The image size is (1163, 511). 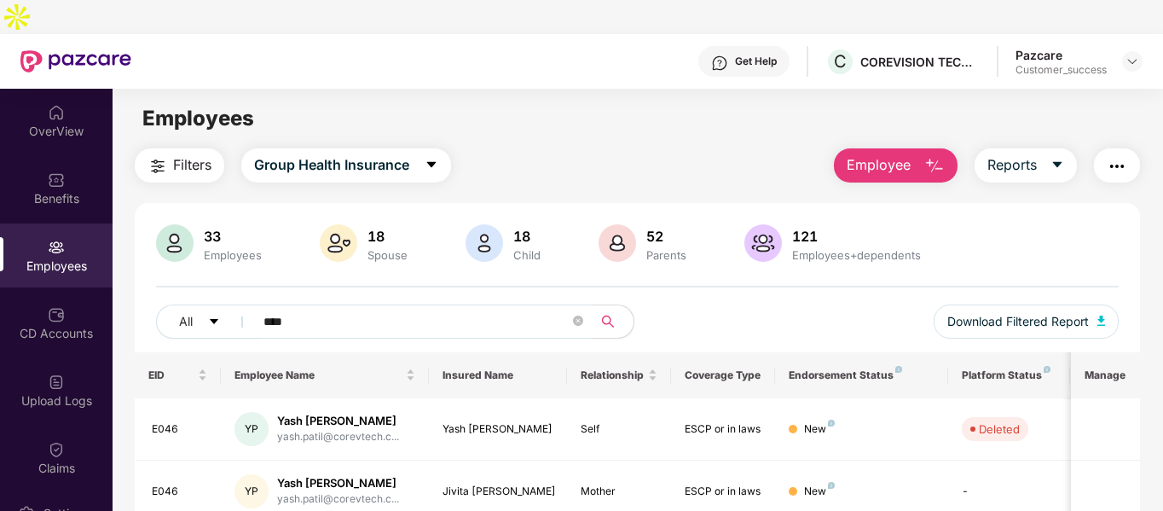 What do you see at coordinates (612, 375) in the screenshot?
I see `span: Relationship` at bounding box center [612, 375].